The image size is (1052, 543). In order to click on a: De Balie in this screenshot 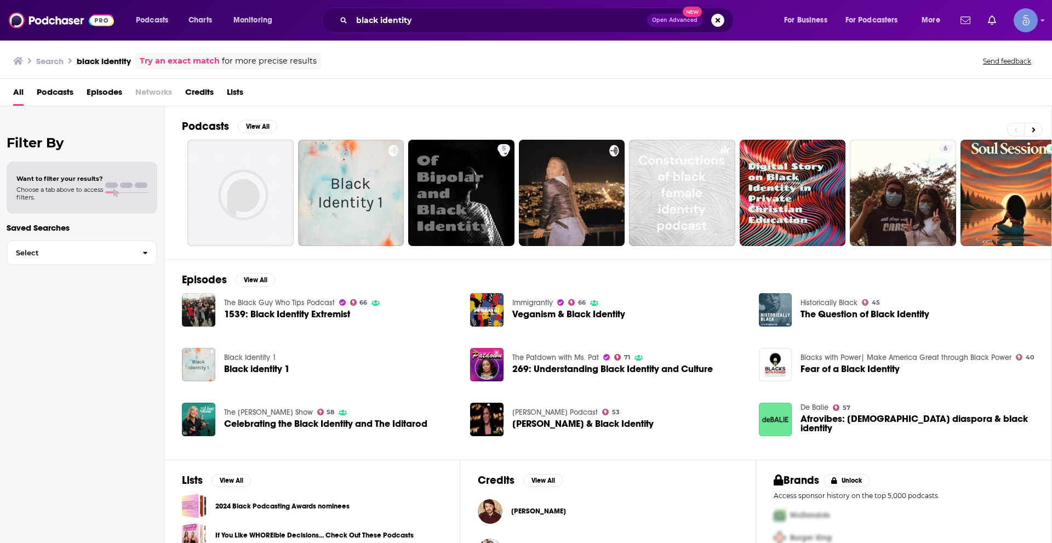, I will do `click(814, 407)`.